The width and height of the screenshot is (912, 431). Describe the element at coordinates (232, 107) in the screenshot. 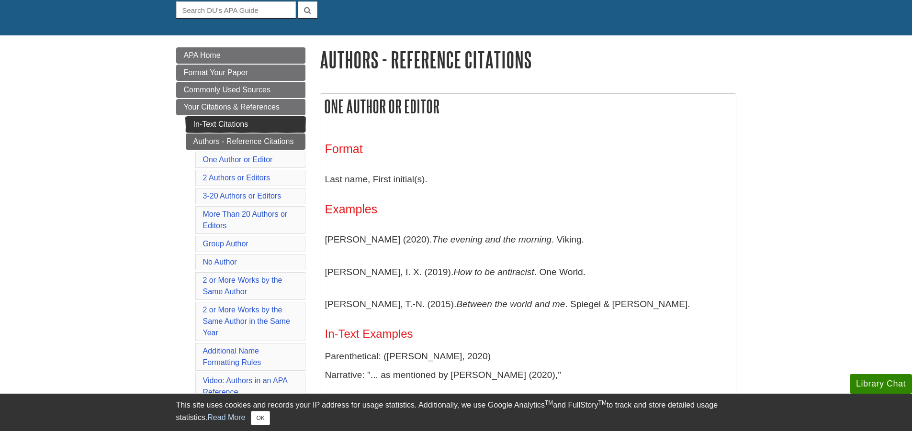

I see `span: Your Citations & References` at that location.